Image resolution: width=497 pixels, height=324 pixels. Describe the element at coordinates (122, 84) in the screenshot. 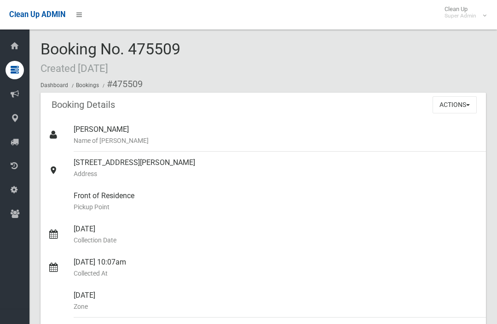

I see `li: #475509` at that location.